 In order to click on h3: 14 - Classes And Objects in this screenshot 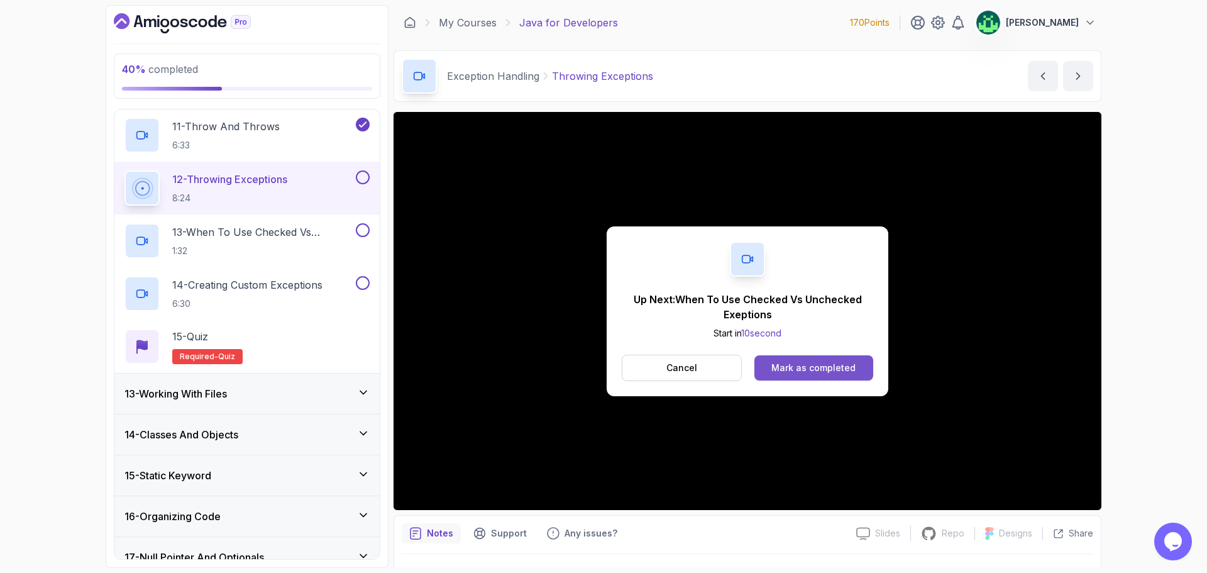, I will do `click(181, 434)`.